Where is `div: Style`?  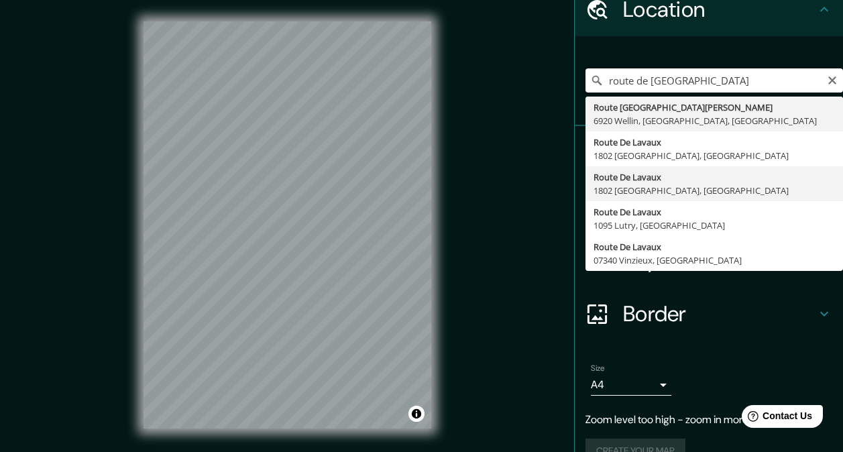 div: Style is located at coordinates (709, 206).